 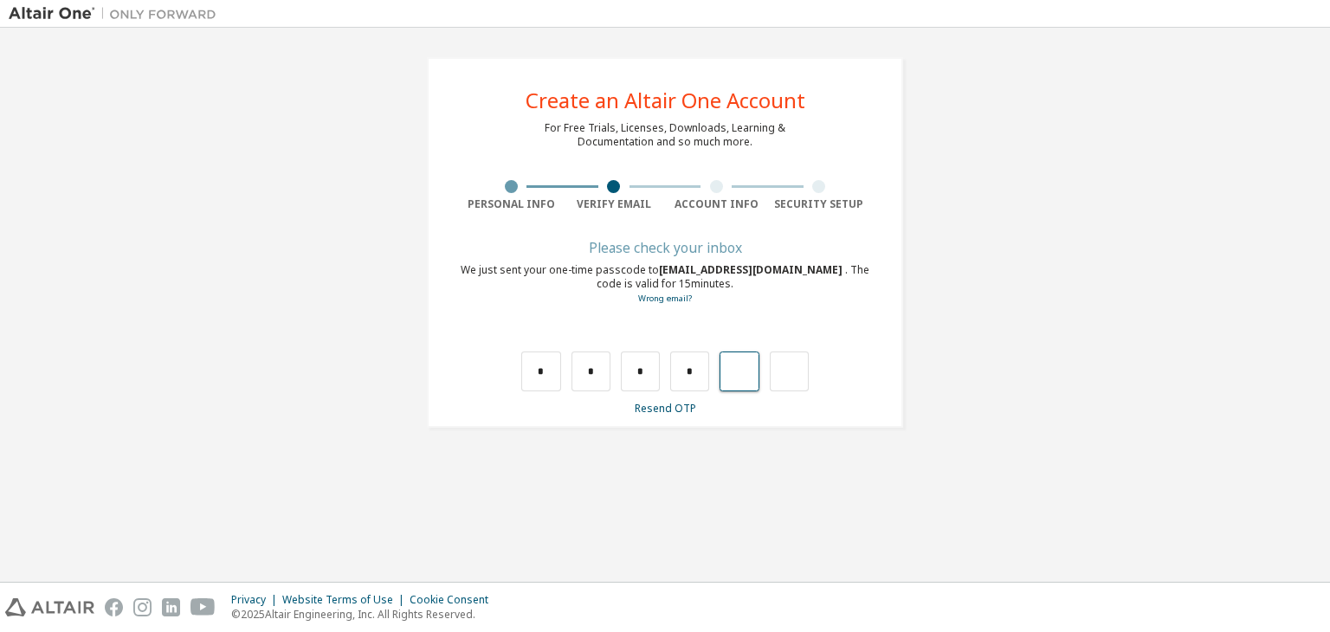 What do you see at coordinates (49, 607) in the screenshot?
I see `img: altair_logo.svg` at bounding box center [49, 607].